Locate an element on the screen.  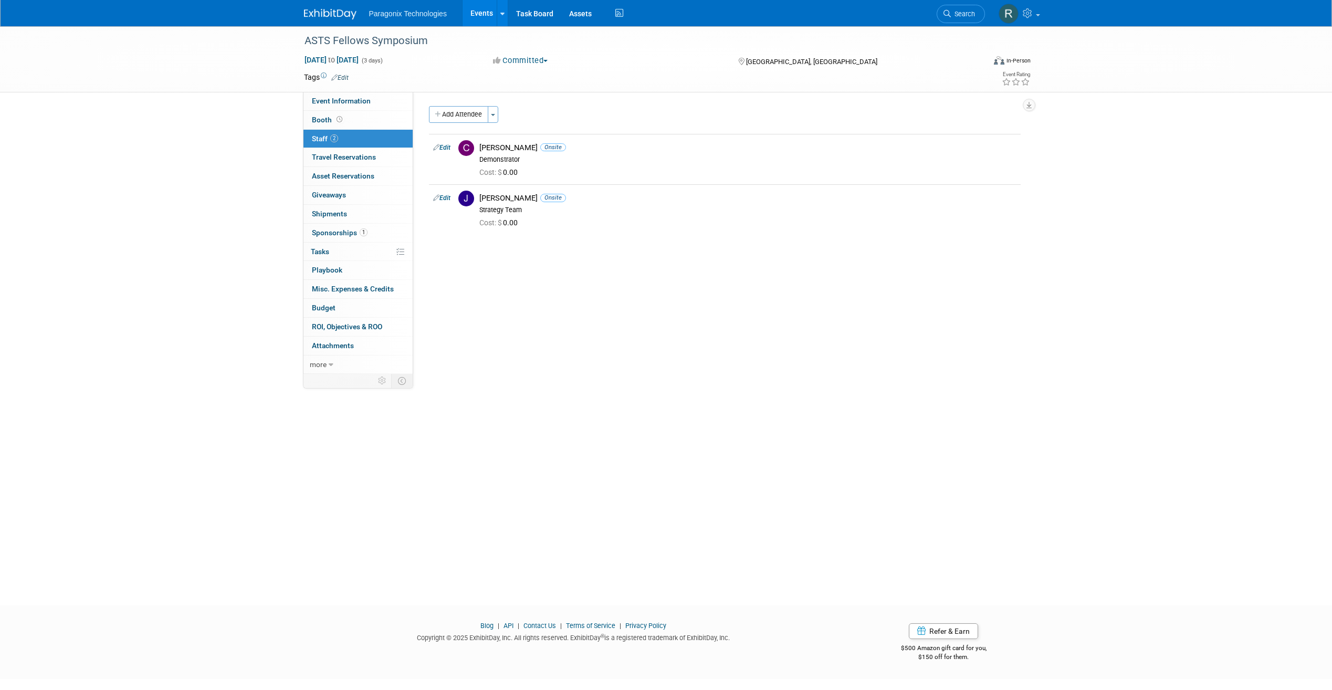
a: Refer & Earn is located at coordinates (943, 631).